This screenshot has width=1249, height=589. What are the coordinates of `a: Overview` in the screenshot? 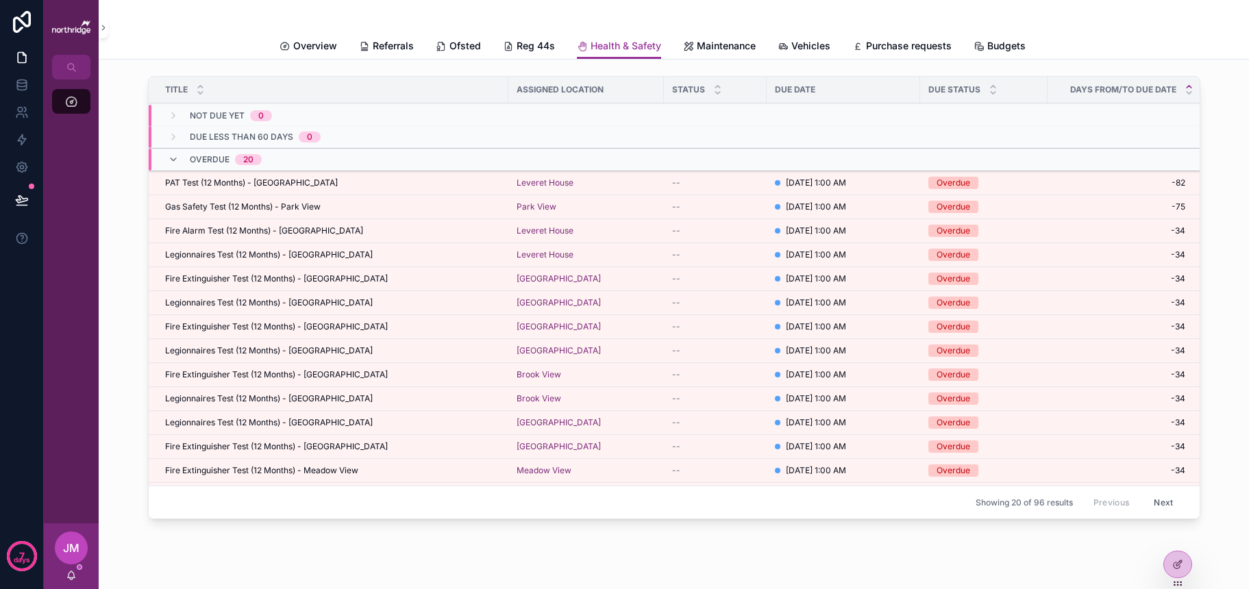 It's located at (308, 47).